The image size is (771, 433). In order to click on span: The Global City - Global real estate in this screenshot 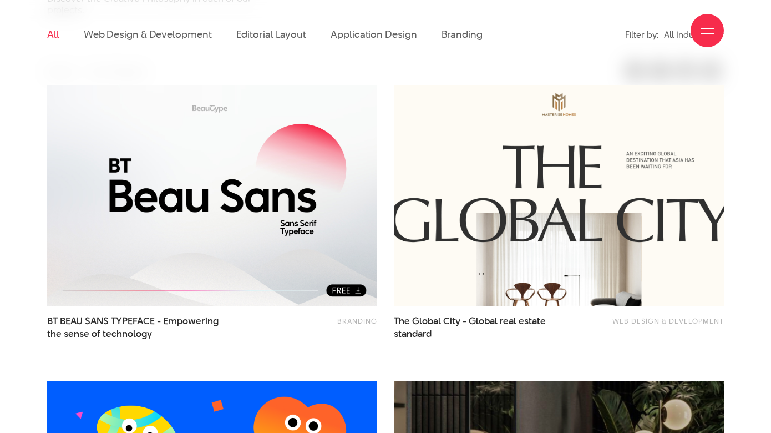, I will do `click(484, 327)`.